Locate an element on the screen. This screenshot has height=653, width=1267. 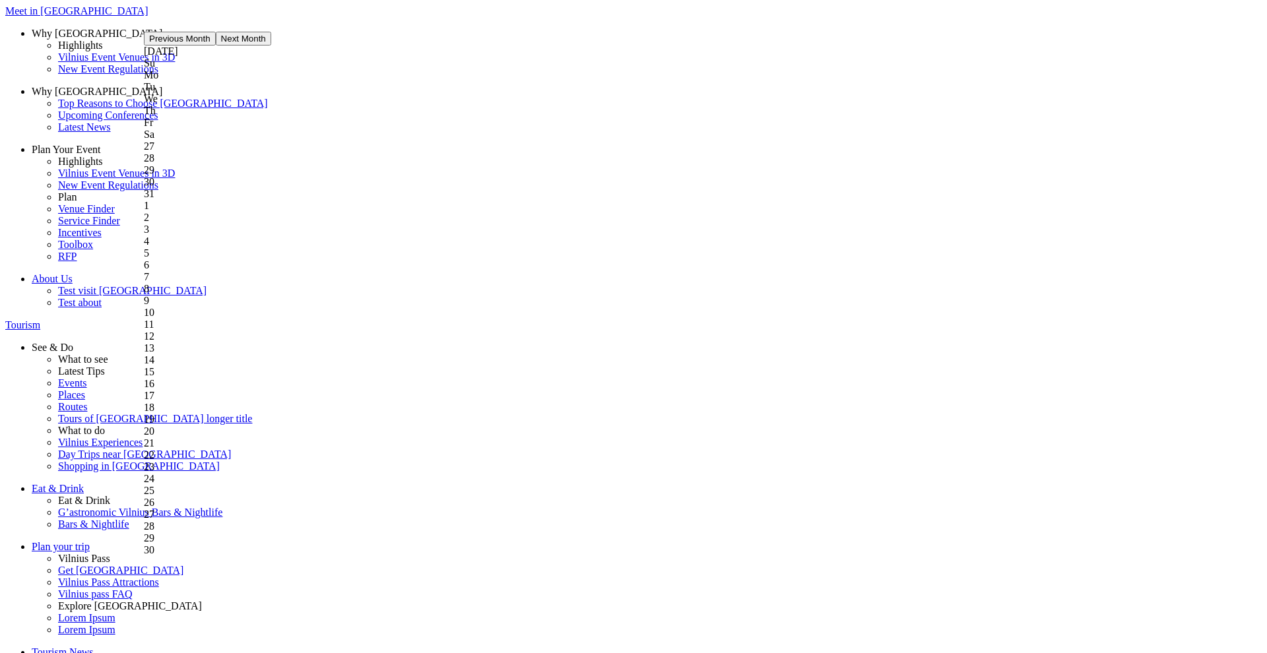
a: Vilnius pass FAQ is located at coordinates (660, 595).